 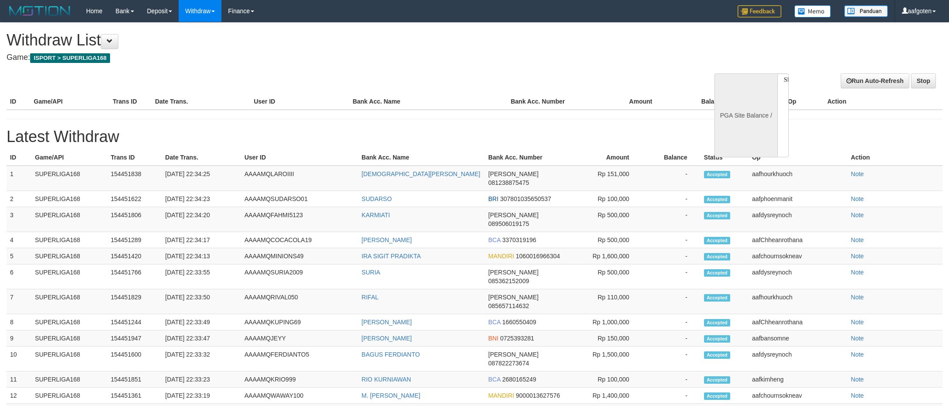 What do you see at coordinates (527, 157) in the screenshot?
I see `th: Bank Acc. Number` at bounding box center [527, 157].